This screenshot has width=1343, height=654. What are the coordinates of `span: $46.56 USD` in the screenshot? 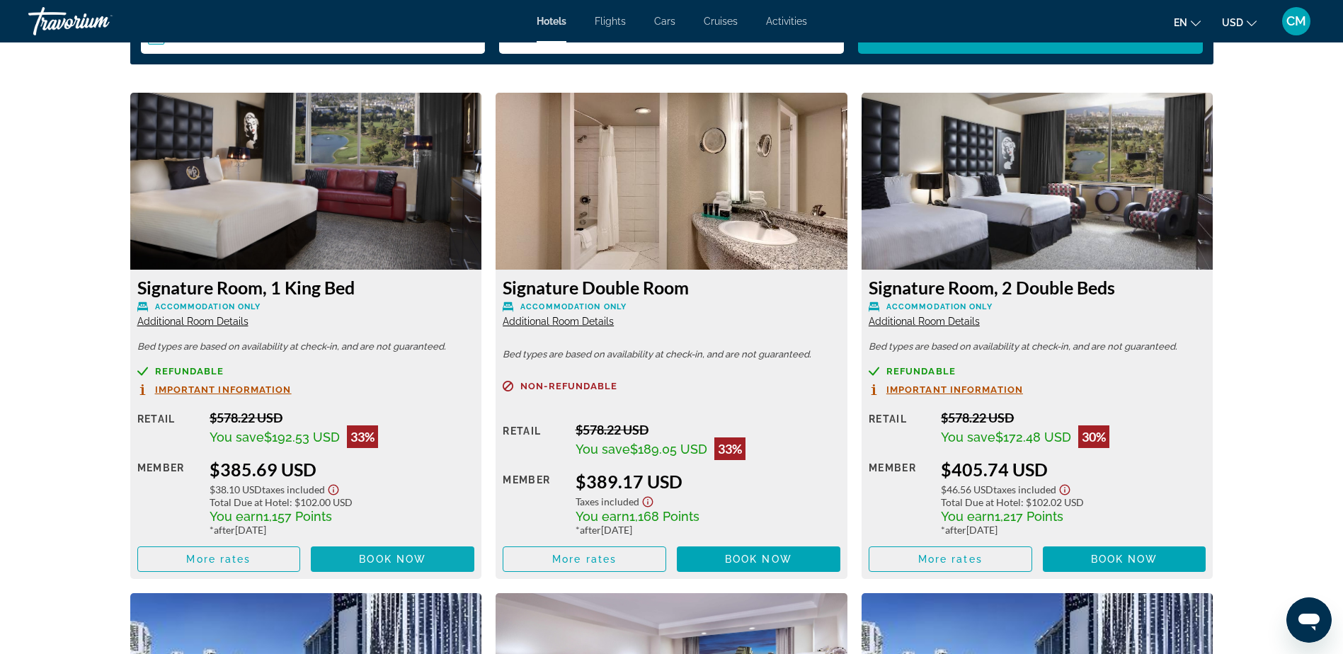 It's located at (967, 489).